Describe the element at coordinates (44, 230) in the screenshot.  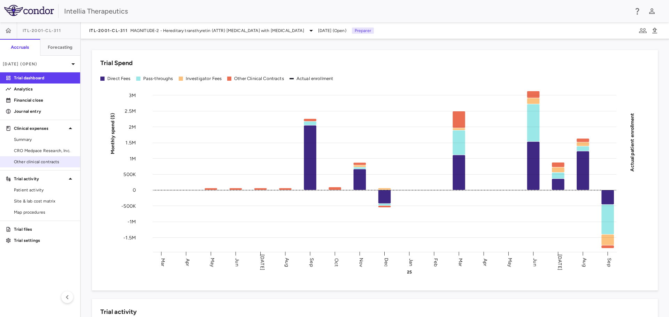
I see `p: Trial files` at that location.